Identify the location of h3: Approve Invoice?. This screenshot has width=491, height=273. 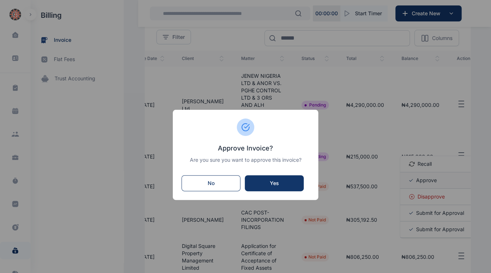
(246, 148).